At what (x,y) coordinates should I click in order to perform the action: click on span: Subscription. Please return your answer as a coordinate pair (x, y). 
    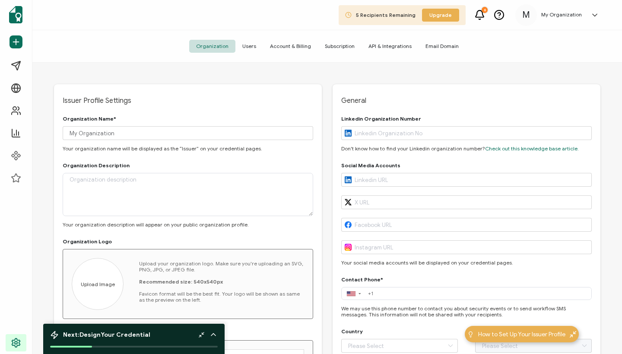
    Looking at the image, I should click on (340, 46).